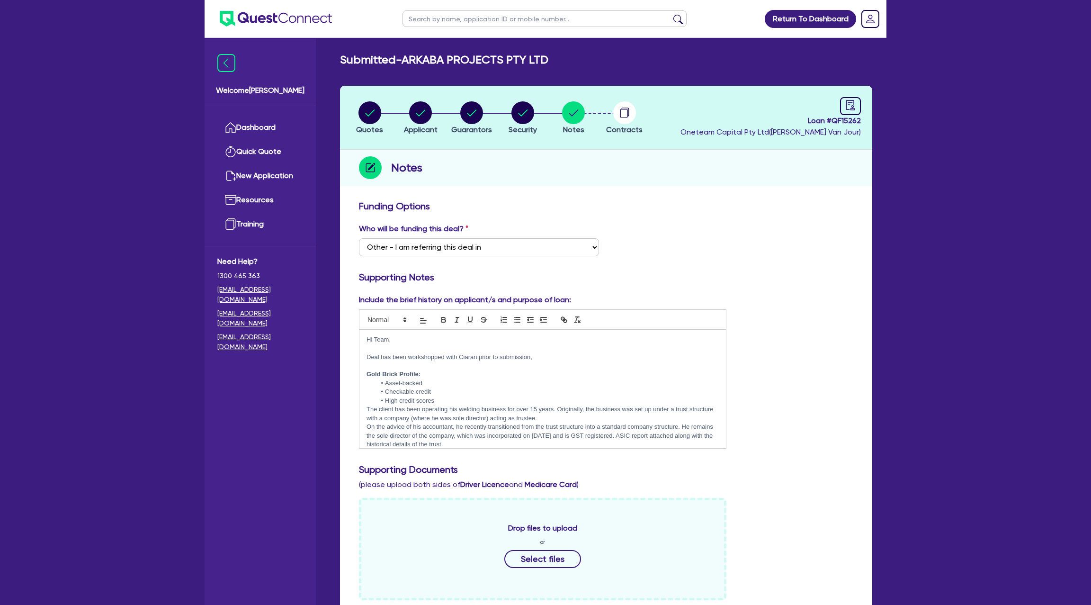 The image size is (1091, 605). Describe the element at coordinates (547, 383) in the screenshot. I see `li: Asset-backed` at that location.